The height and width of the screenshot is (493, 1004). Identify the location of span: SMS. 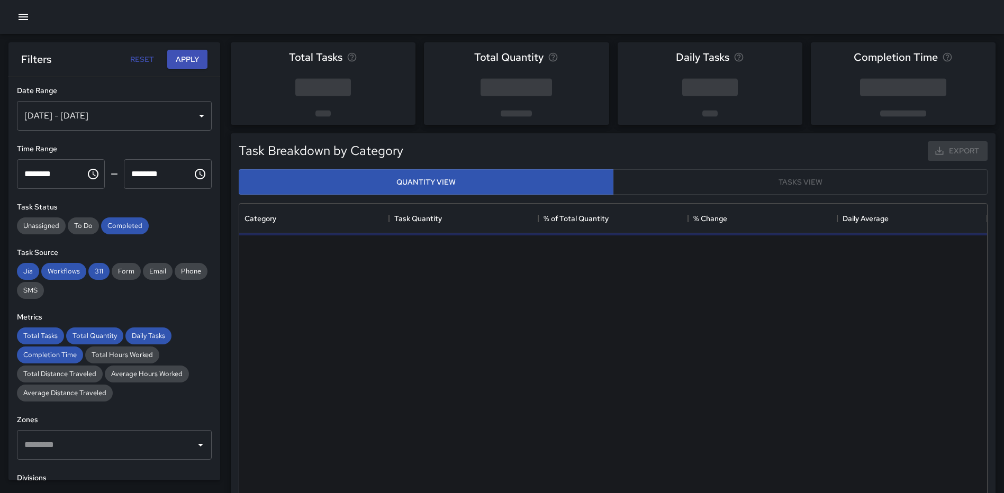
(30, 290).